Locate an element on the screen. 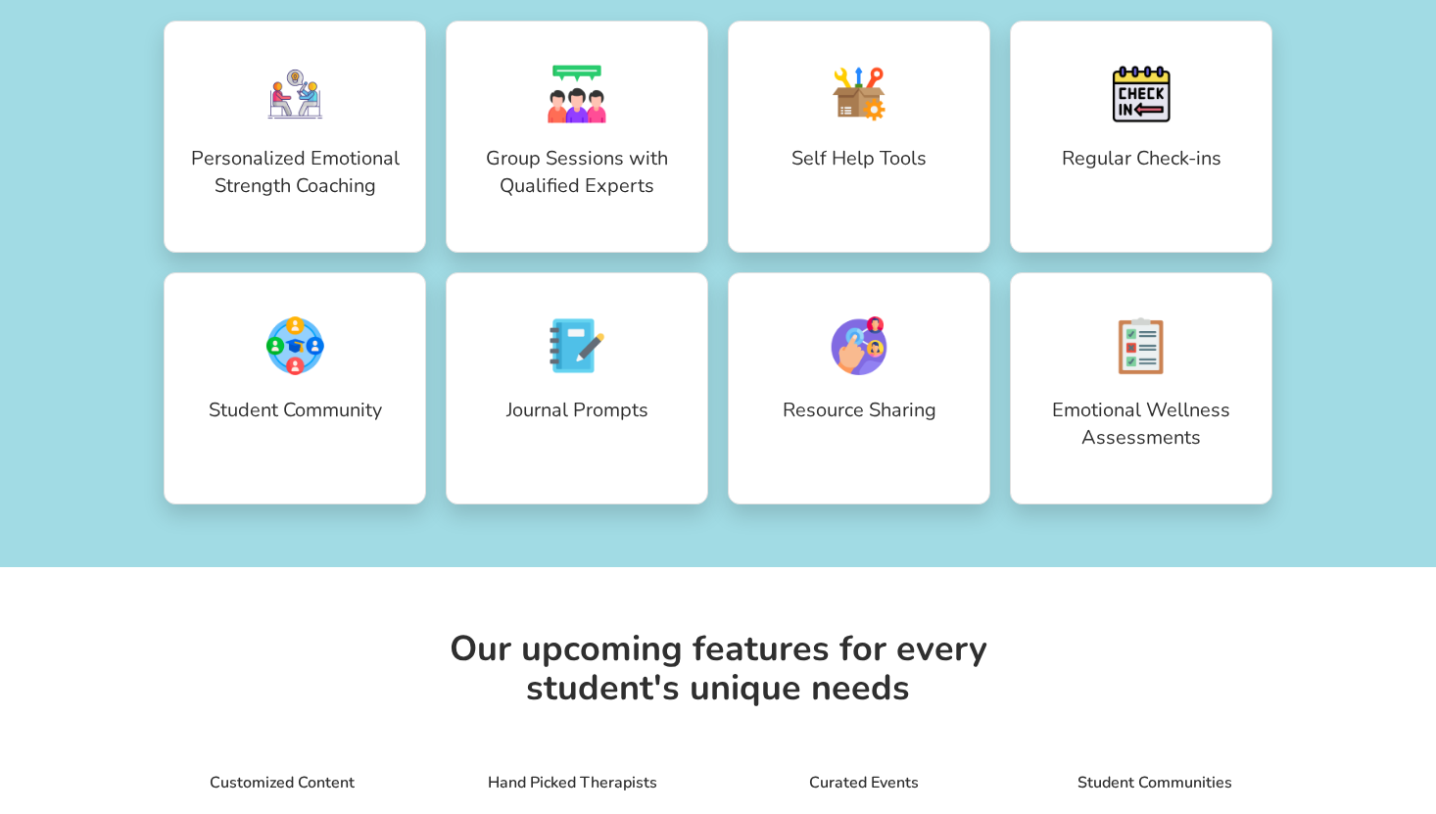 Image resolution: width=1436 pixels, height=814 pixels. p: Group Sessions with Qualified Experts is located at coordinates (577, 172).